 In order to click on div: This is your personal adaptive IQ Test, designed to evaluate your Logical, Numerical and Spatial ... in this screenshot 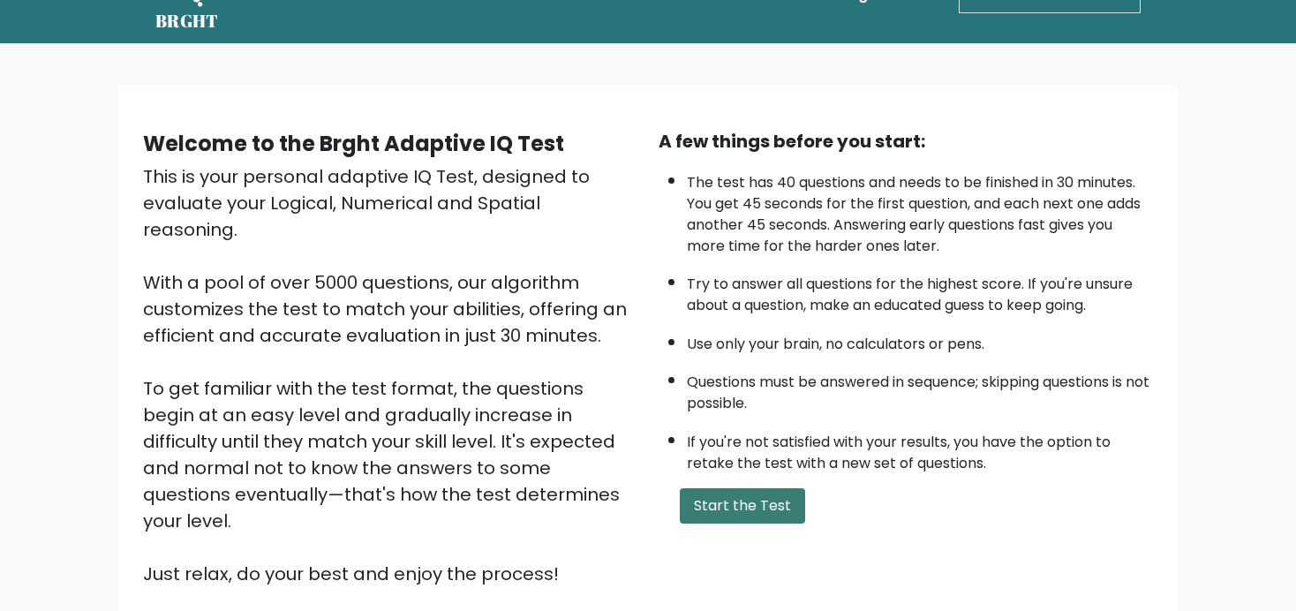, I will do `click(390, 375)`.